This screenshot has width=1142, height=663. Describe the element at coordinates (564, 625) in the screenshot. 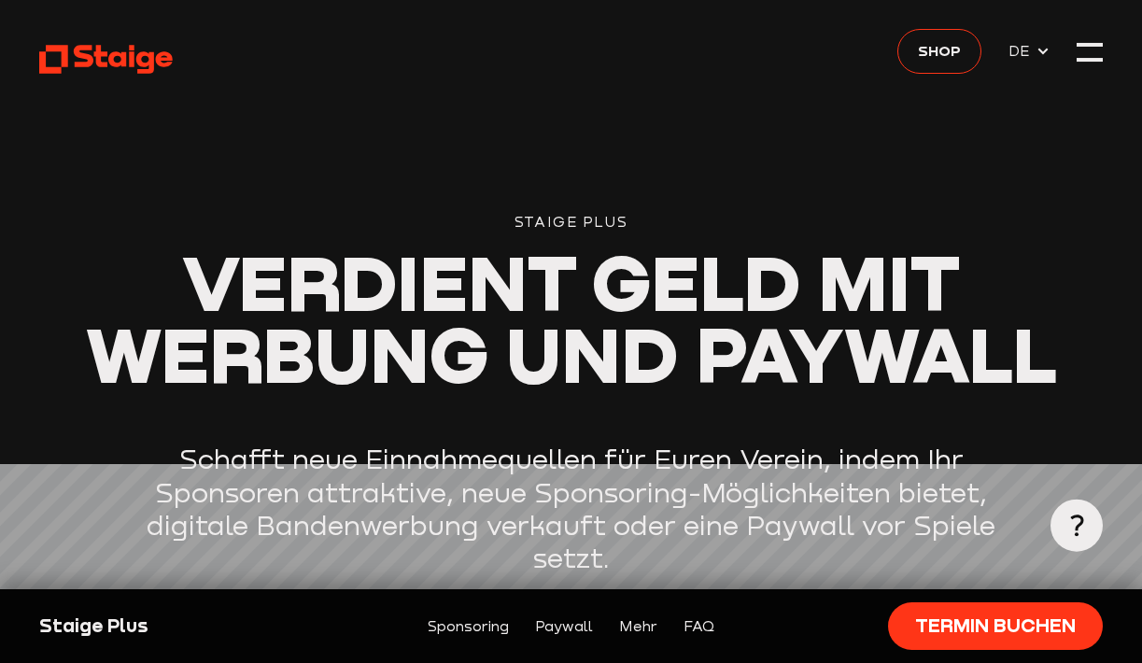

I see `a: Paywall` at that location.